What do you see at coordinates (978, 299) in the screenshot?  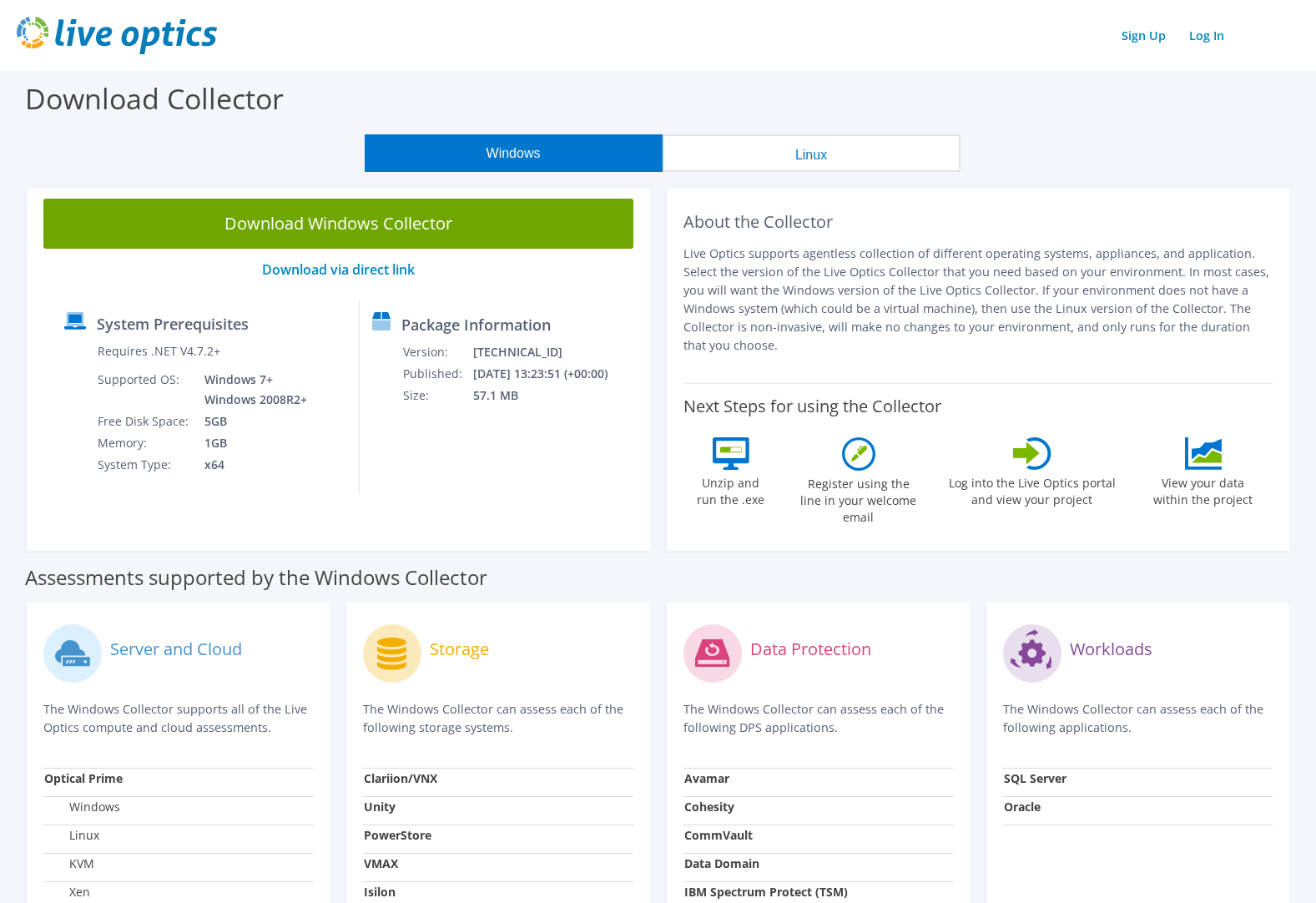 I see `p: Live Optics supports agentless collection of different operating systems, appliances, and applica...` at bounding box center [978, 299].